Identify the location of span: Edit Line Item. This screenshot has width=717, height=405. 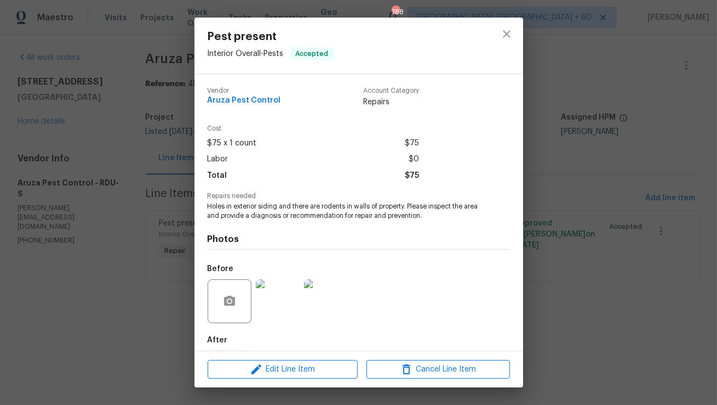
(283, 369).